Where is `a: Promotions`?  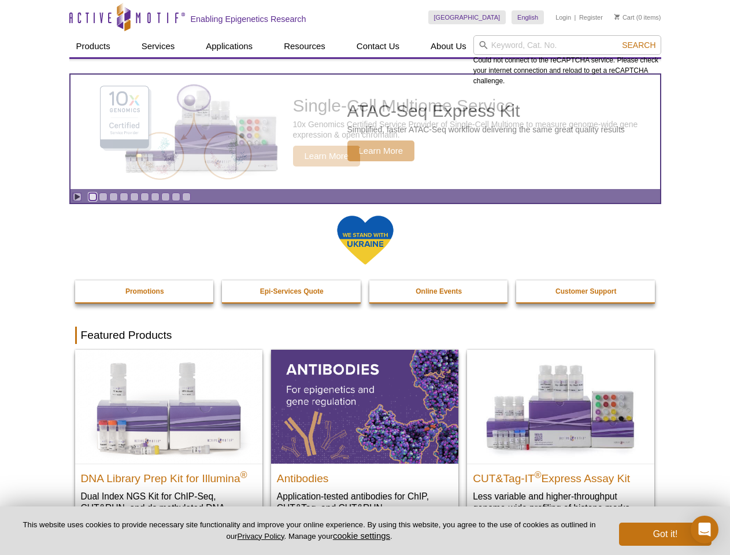
a: Promotions is located at coordinates (145, 291).